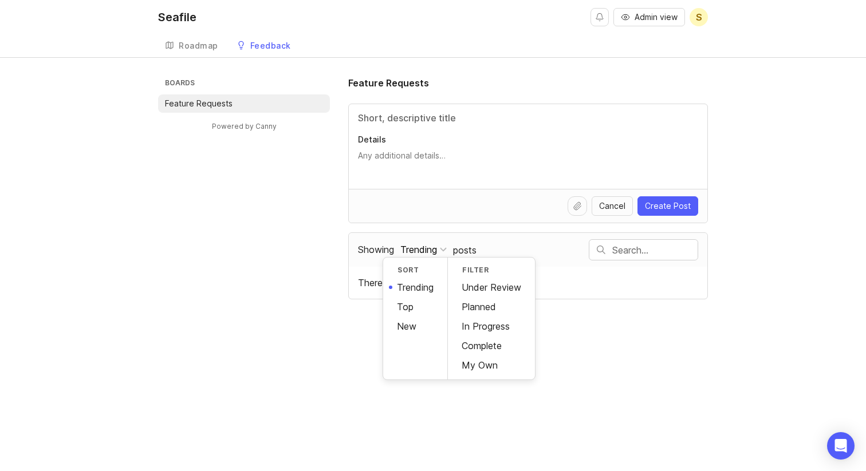  Describe the element at coordinates (388, 83) in the screenshot. I see `h1: Feature Requests` at that location.